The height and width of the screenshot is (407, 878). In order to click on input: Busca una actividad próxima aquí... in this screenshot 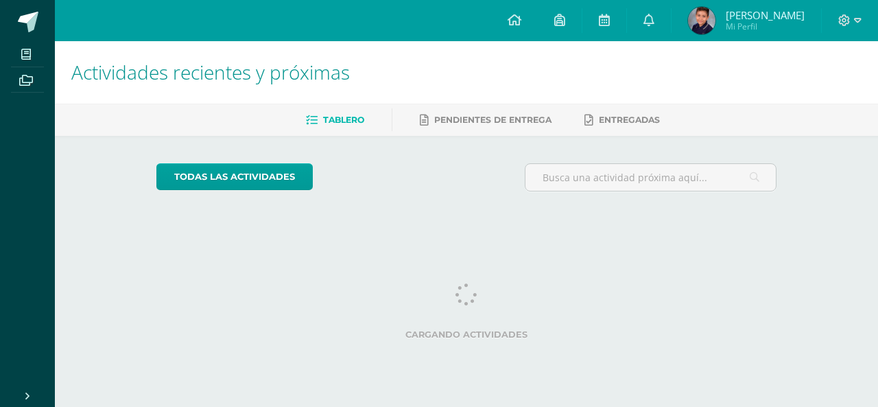, I will do `click(651, 177)`.